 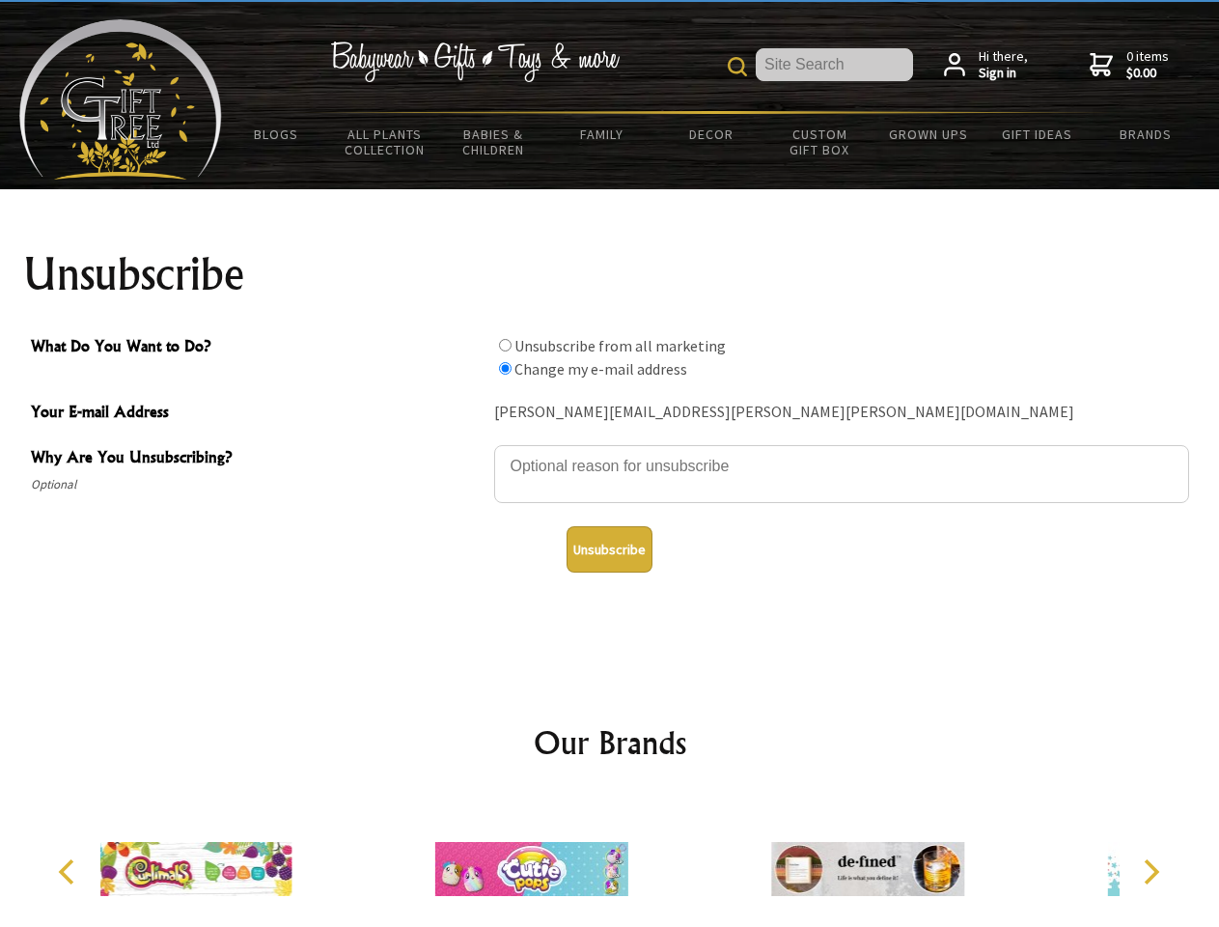 I want to click on button: Unsubscribe, so click(x=609, y=549).